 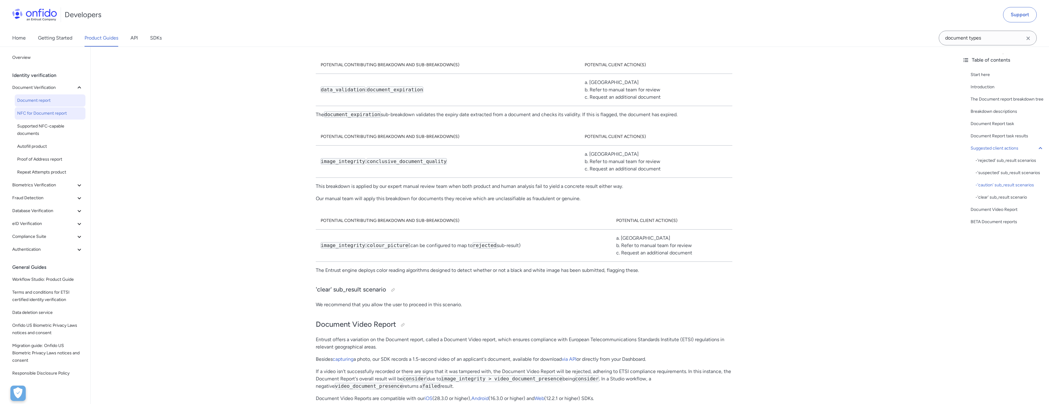 What do you see at coordinates (524, 199) in the screenshot?
I see `p: Our manual team will apply this breakdown for documents they receive which are unclassifiable as ...` at bounding box center [524, 199].